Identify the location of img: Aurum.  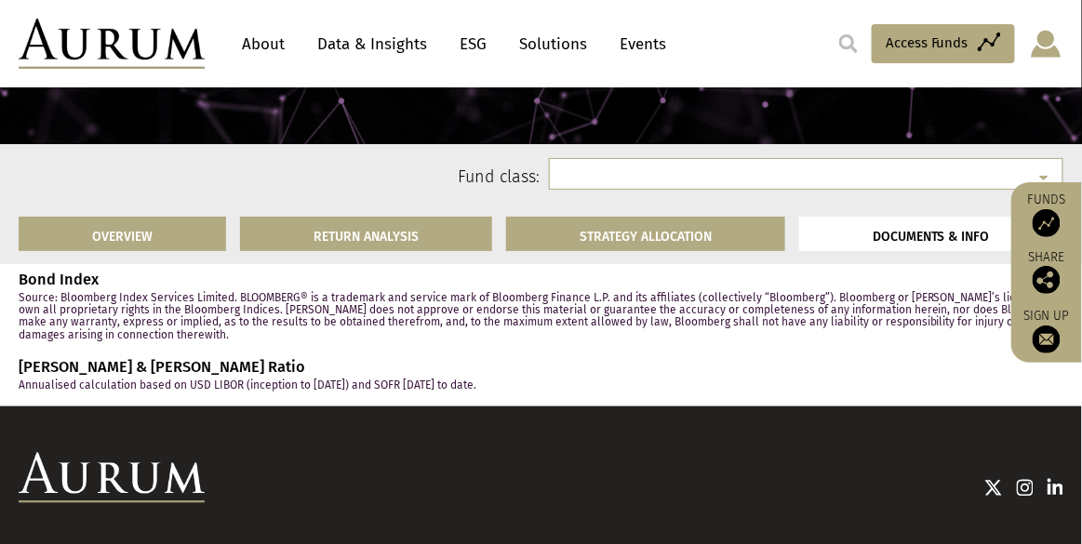
(112, 44).